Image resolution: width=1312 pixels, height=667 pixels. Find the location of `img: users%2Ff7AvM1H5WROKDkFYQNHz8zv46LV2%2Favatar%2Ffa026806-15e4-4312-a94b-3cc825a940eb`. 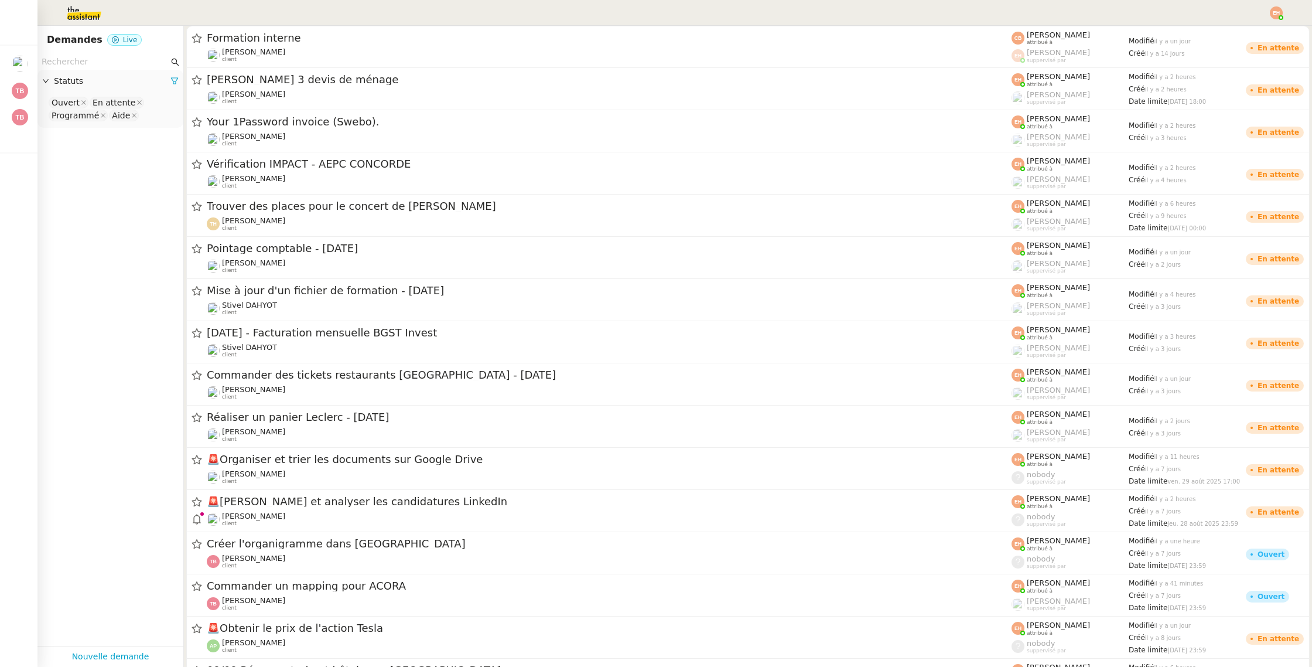

img: users%2Ff7AvM1H5WROKDkFYQNHz8zv46LV2%2Favatar%2Ffa026806-15e4-4312-a94b-3cc825a940eb is located at coordinates (20, 64).